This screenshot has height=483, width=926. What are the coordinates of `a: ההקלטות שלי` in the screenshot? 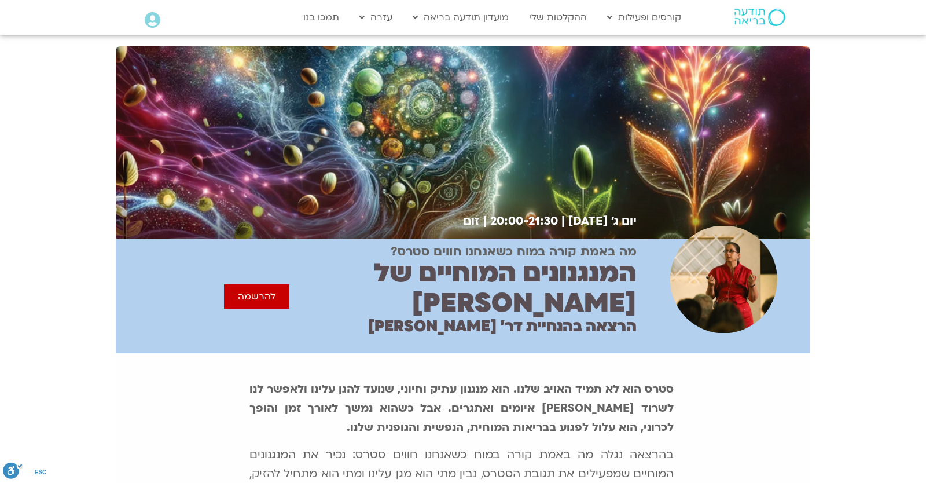 It's located at (558, 17).